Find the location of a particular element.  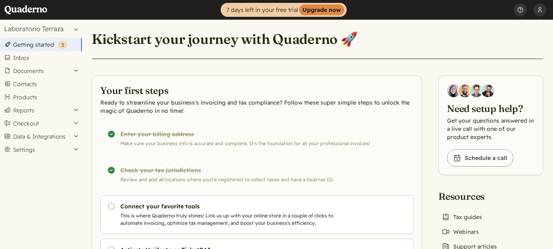

img: Ivo Oltmans, Business Developer at Quaderno is located at coordinates (477, 90).